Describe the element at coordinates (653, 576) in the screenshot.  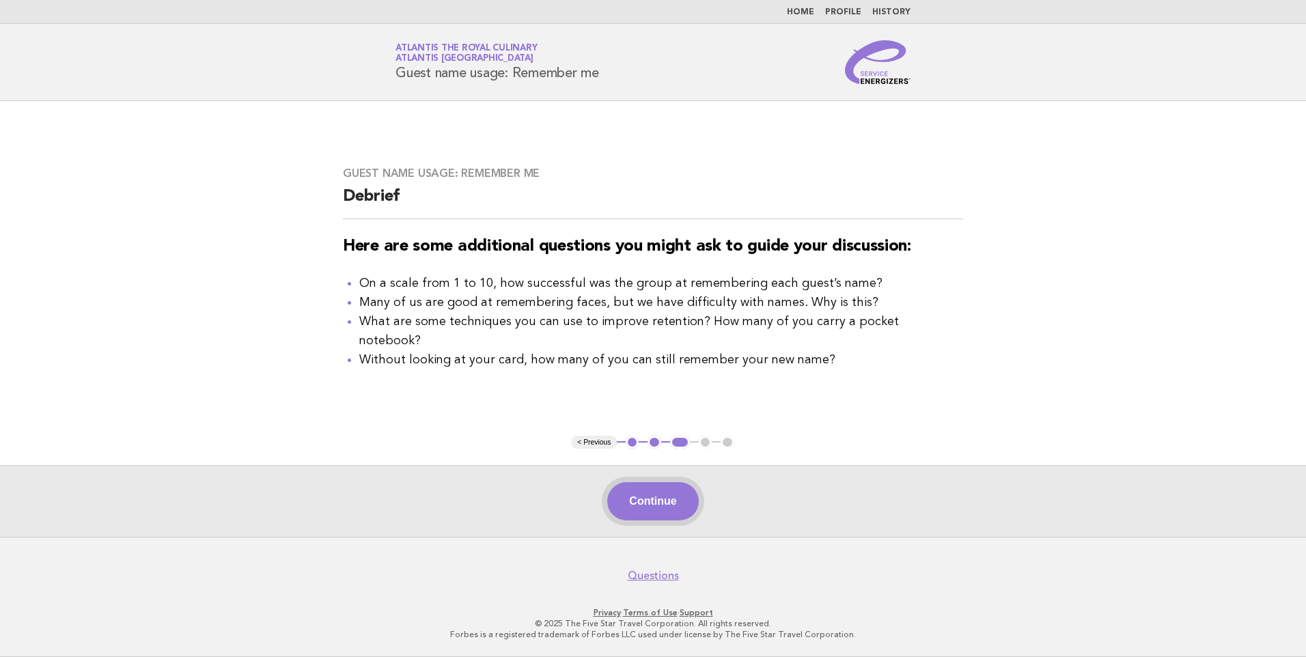
I see `a: Questions` at that location.